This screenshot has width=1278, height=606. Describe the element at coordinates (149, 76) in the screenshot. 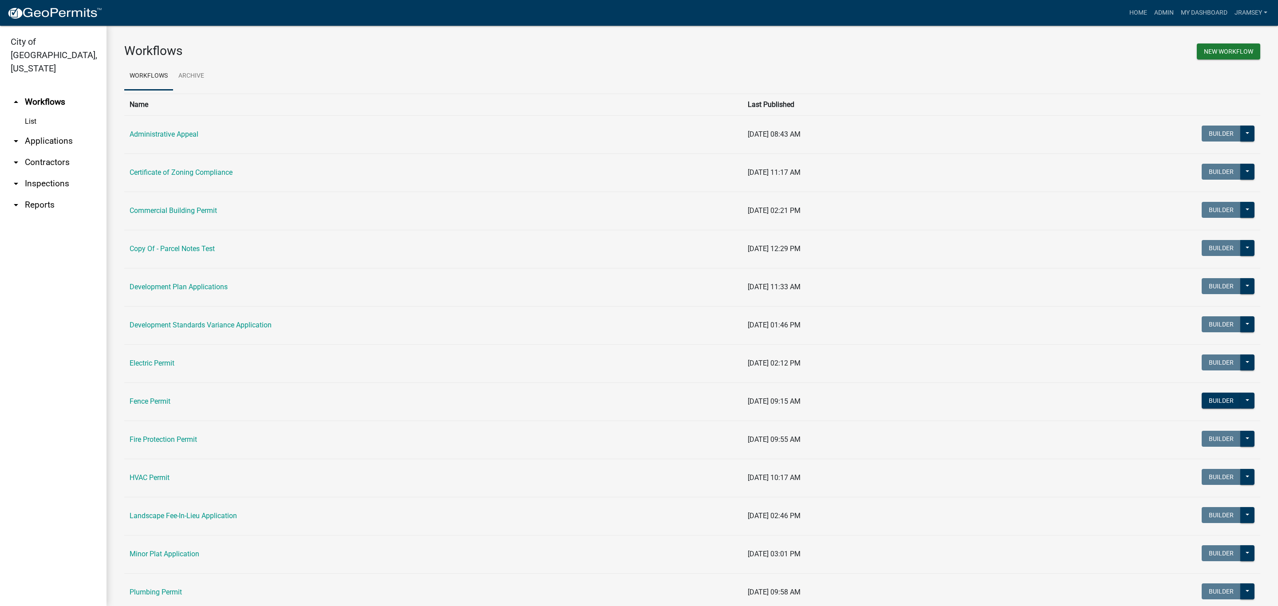

I see `a: Workflows` at that location.